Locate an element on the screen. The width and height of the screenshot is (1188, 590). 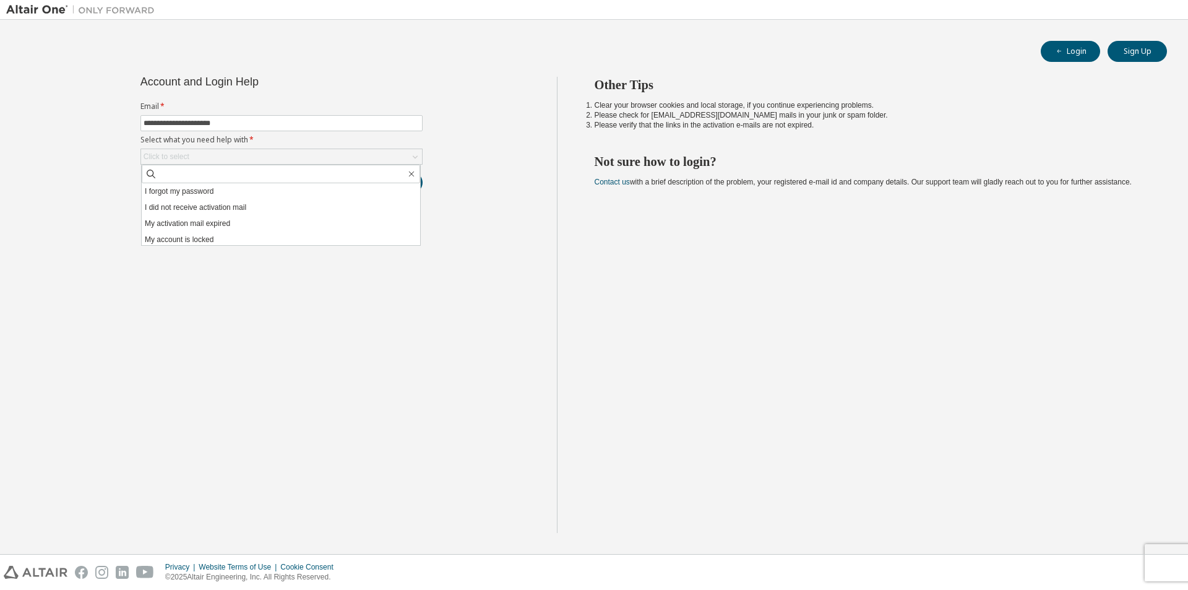
button: Login is located at coordinates (1071, 51).